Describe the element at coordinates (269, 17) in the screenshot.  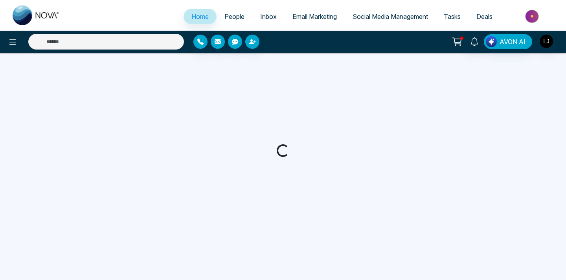
I see `a: Inbox` at that location.